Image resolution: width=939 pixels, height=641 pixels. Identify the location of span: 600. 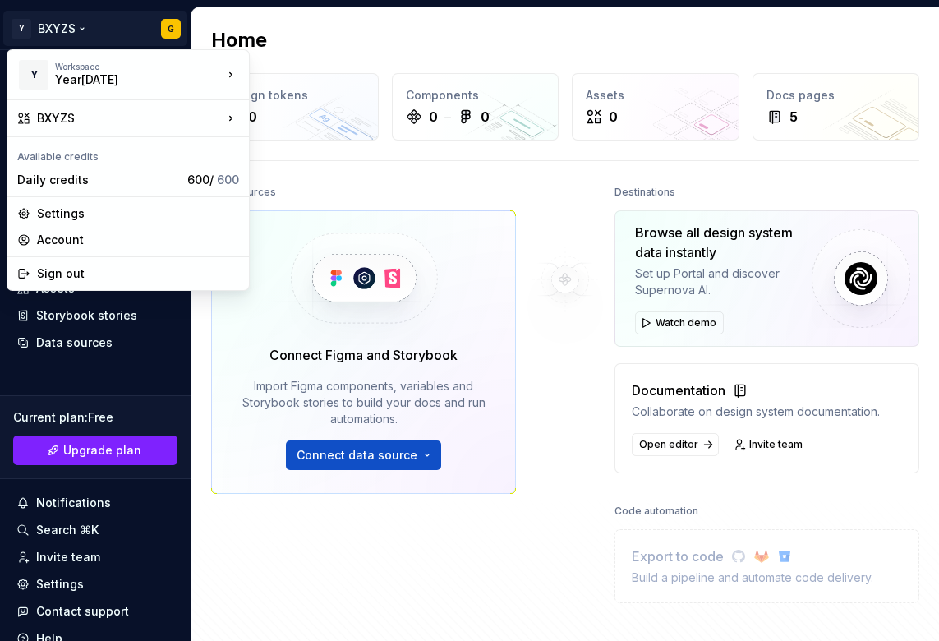
(228, 179).